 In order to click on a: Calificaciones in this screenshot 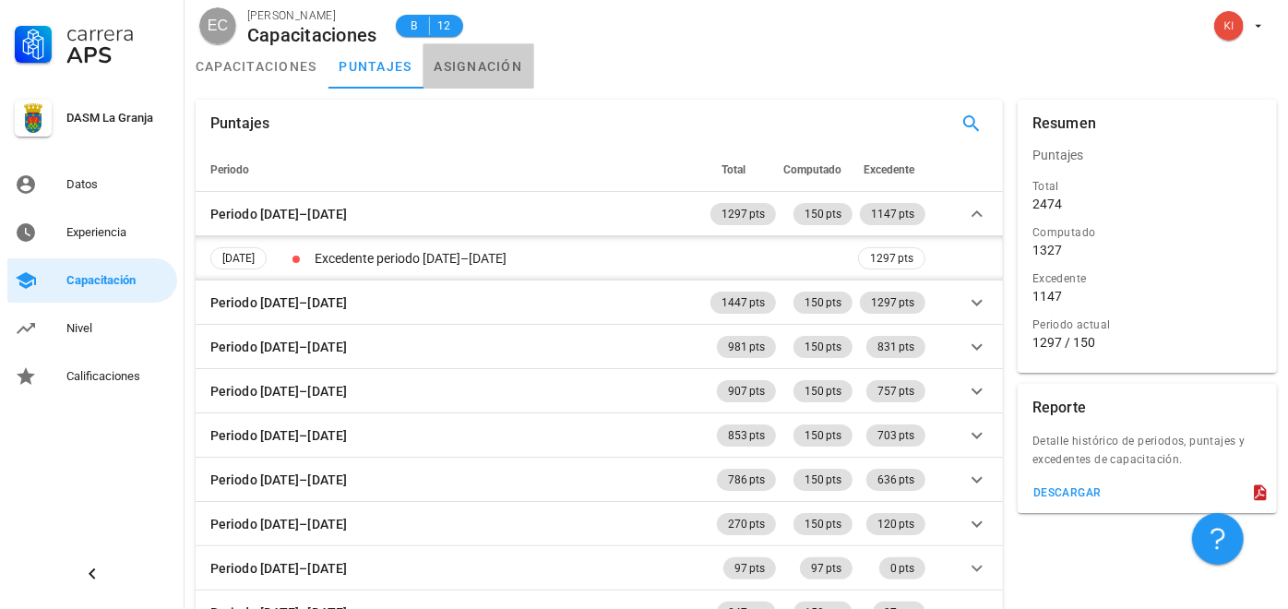, I will do `click(92, 377)`.